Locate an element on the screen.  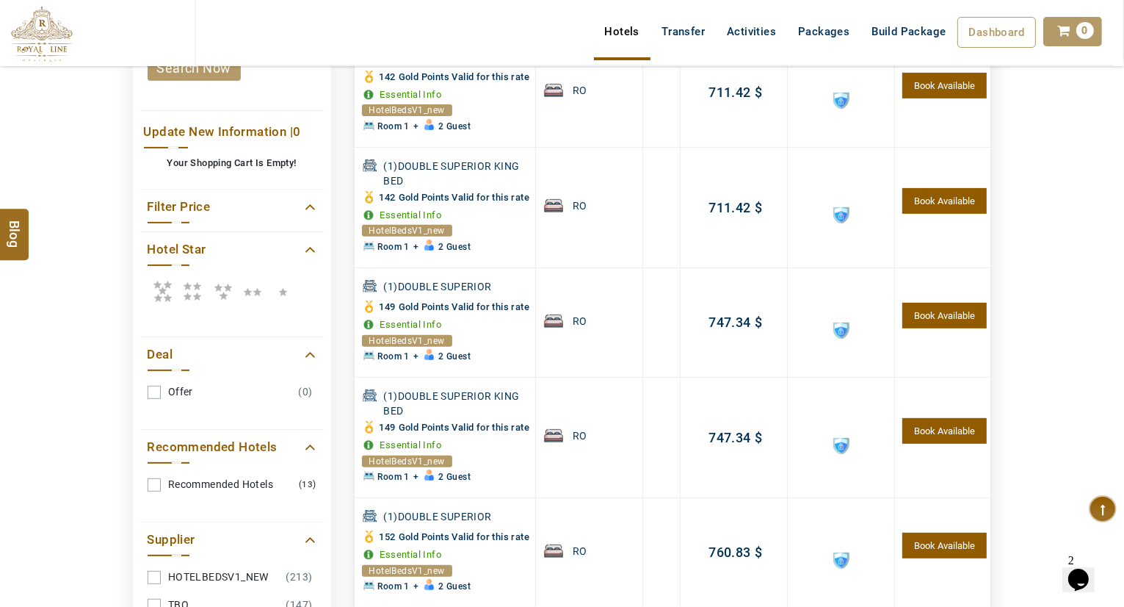
span: (213) is located at coordinates (300, 576).